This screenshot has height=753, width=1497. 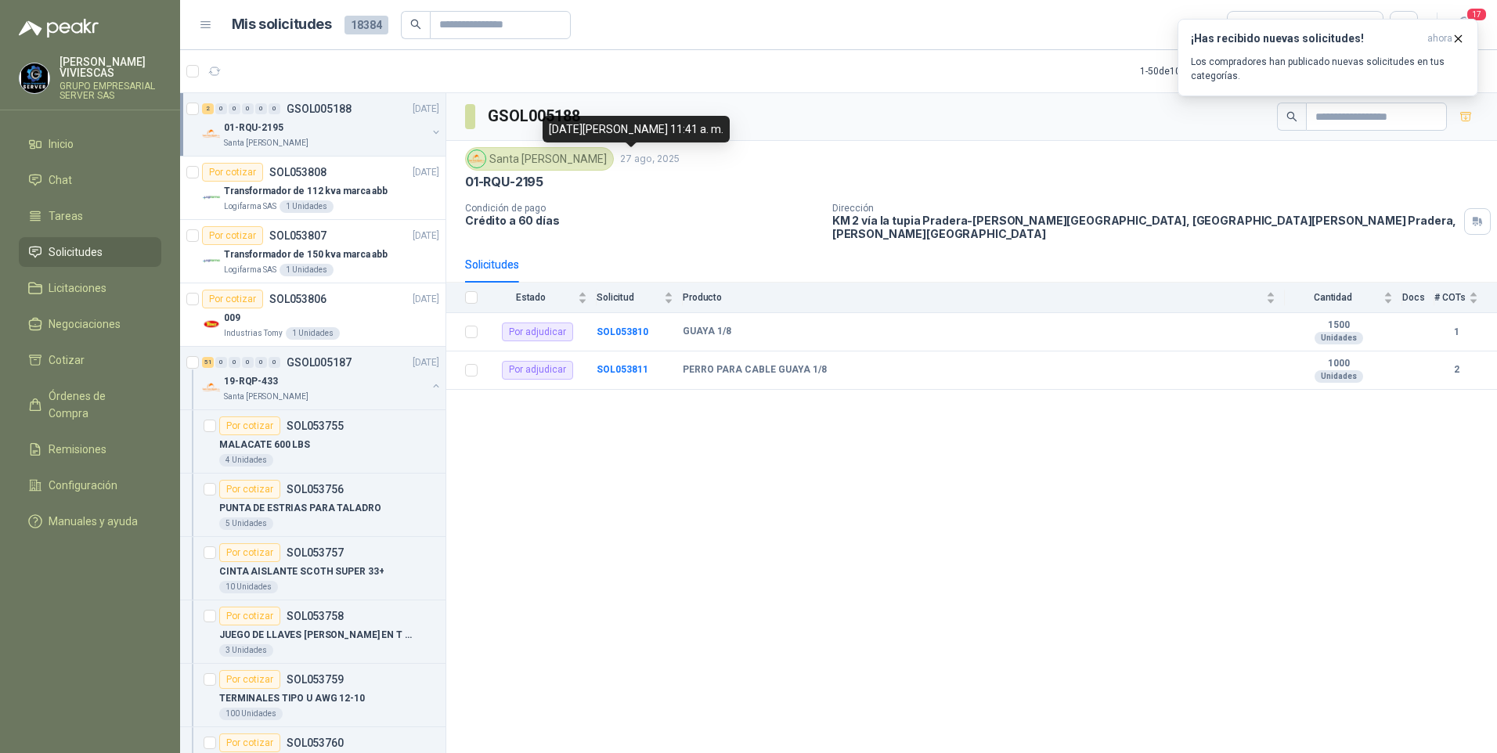 What do you see at coordinates (253, 334) in the screenshot?
I see `p: Industrias Tomy` at bounding box center [253, 334].